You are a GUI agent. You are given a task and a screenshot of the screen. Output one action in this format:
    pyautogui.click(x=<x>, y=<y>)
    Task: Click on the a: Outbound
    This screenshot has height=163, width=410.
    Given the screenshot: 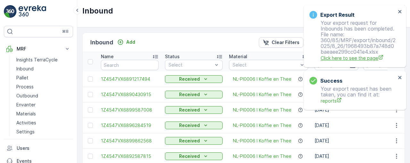 What is the action you would take?
    pyautogui.click(x=43, y=96)
    